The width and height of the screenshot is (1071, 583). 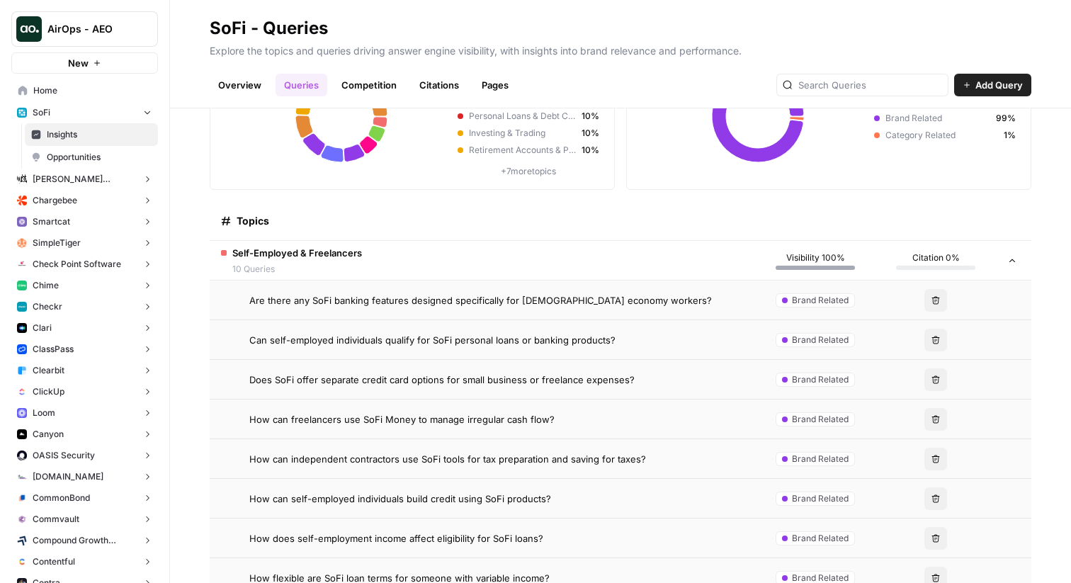 What do you see at coordinates (439, 85) in the screenshot?
I see `a: Citations` at bounding box center [439, 85].